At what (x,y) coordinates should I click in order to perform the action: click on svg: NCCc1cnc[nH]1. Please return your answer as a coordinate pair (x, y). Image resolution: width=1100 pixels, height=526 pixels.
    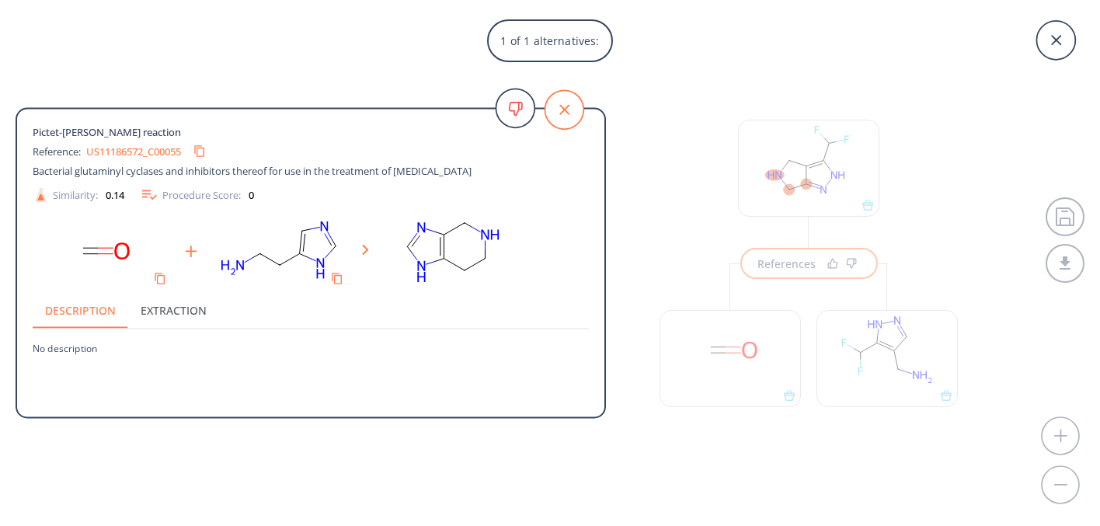
    Looking at the image, I should click on (280, 252).